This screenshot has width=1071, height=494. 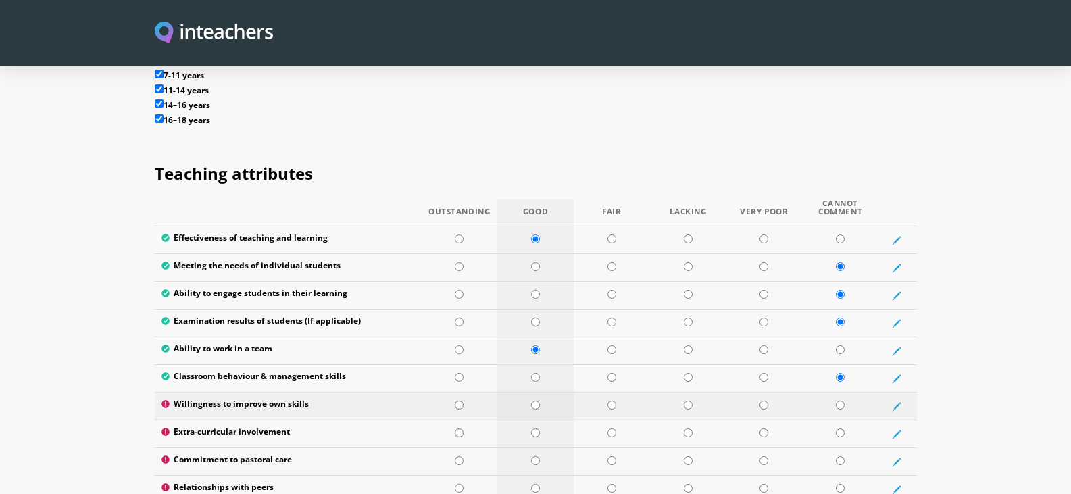 I want to click on input: 11-14 years, so click(x=159, y=89).